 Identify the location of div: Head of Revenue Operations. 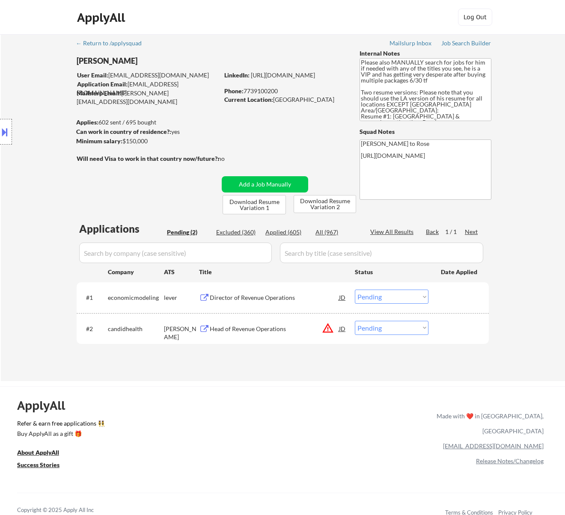
(274, 329).